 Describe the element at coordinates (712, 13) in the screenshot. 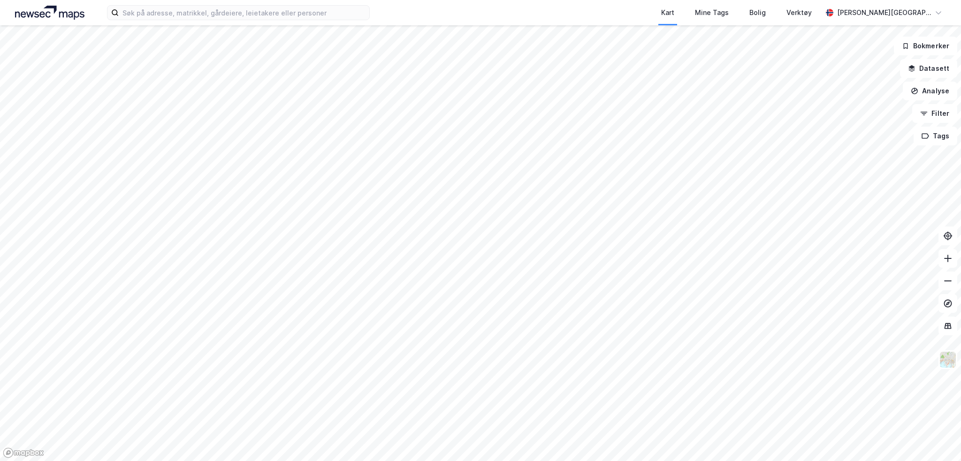

I see `div: Mine Tags` at that location.